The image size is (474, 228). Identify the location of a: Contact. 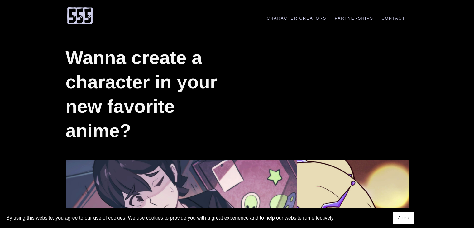
(394, 18).